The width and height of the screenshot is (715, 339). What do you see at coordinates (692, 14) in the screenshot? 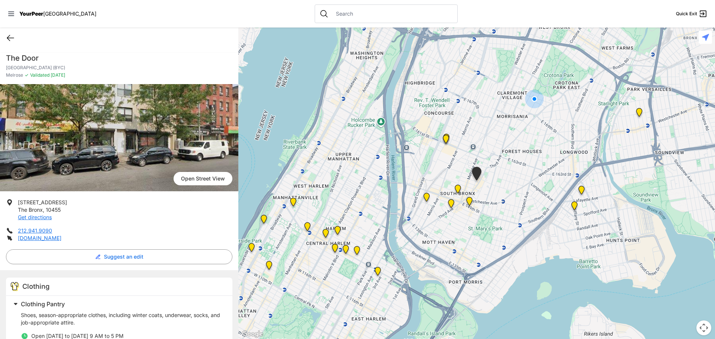
I see `a: Quick Exit` at bounding box center [692, 14].